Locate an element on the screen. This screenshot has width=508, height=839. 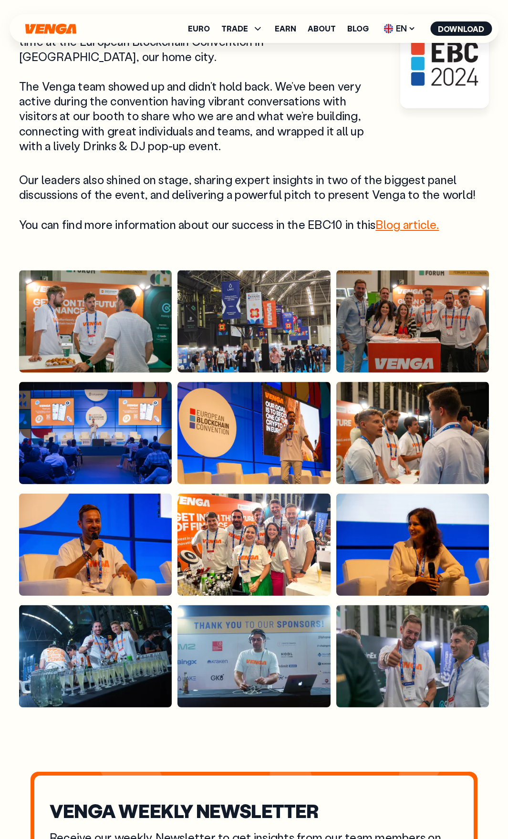
a: Blog article. is located at coordinates (407, 224).